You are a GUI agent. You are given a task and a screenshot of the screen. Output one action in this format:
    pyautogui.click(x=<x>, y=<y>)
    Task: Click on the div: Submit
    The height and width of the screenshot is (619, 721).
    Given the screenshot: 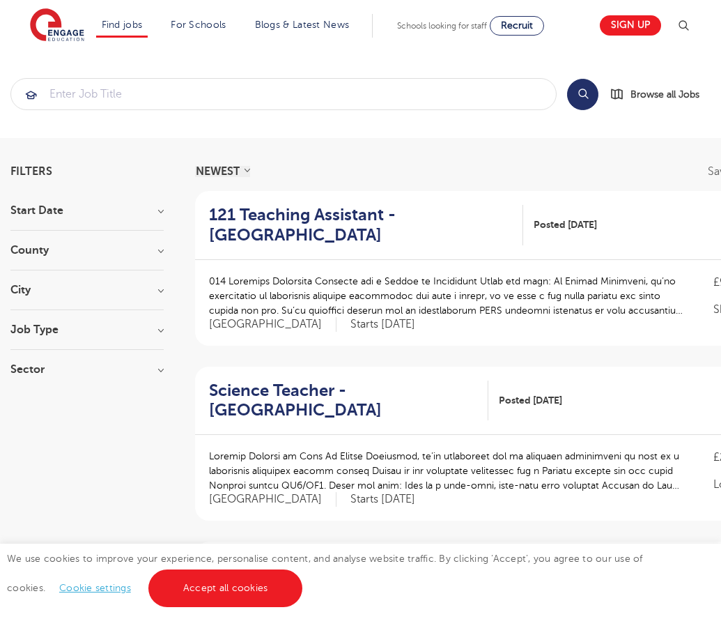 What is the action you would take?
    pyautogui.click(x=283, y=94)
    